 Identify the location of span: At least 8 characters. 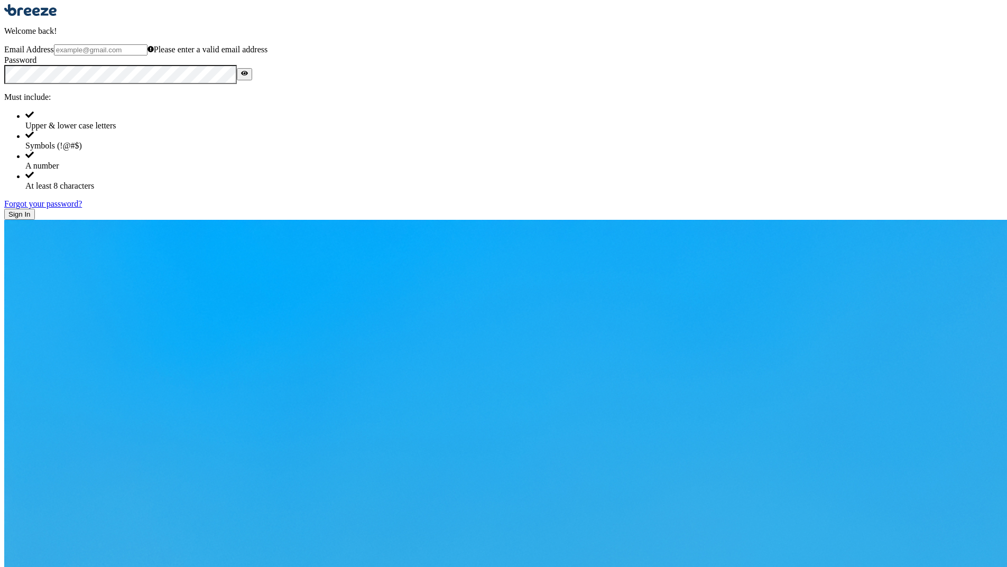
(60, 186).